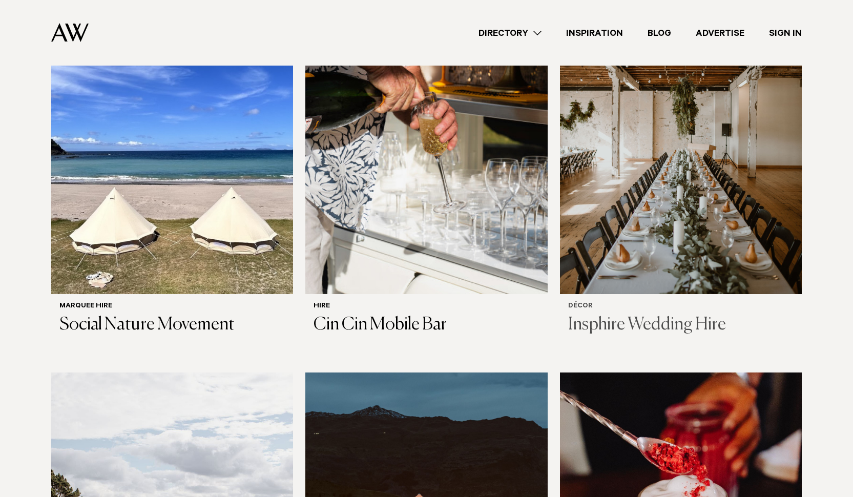  What do you see at coordinates (594, 33) in the screenshot?
I see `a: Inspiration` at bounding box center [594, 33].